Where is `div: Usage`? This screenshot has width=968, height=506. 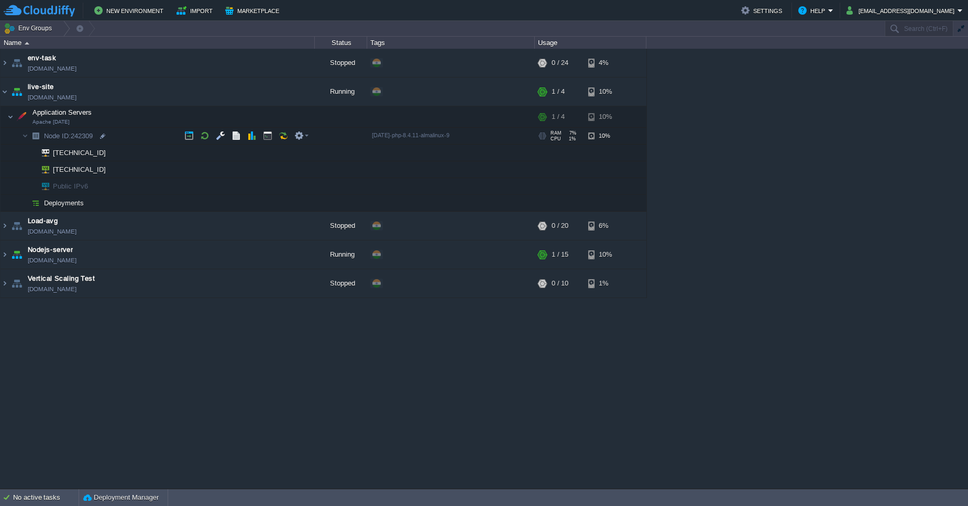
div: Usage is located at coordinates (590, 42).